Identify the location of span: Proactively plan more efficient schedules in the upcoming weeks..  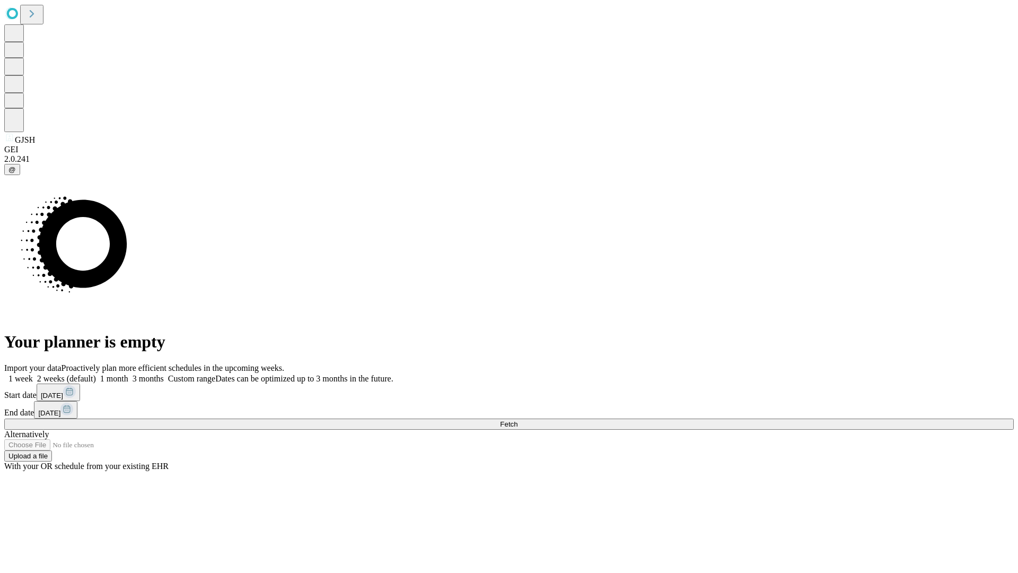
(173, 368).